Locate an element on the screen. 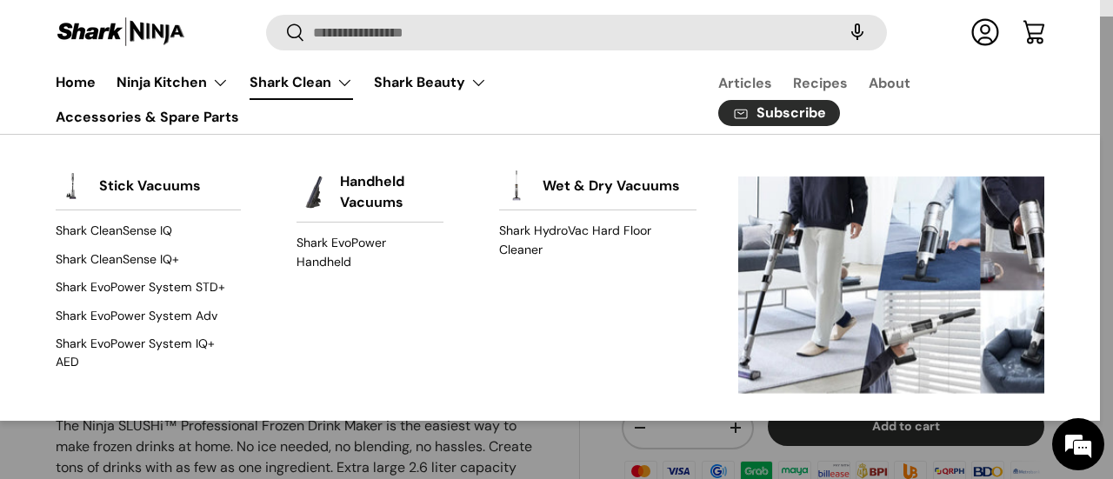 This screenshot has width=1113, height=479. a: Articles is located at coordinates (745, 83).